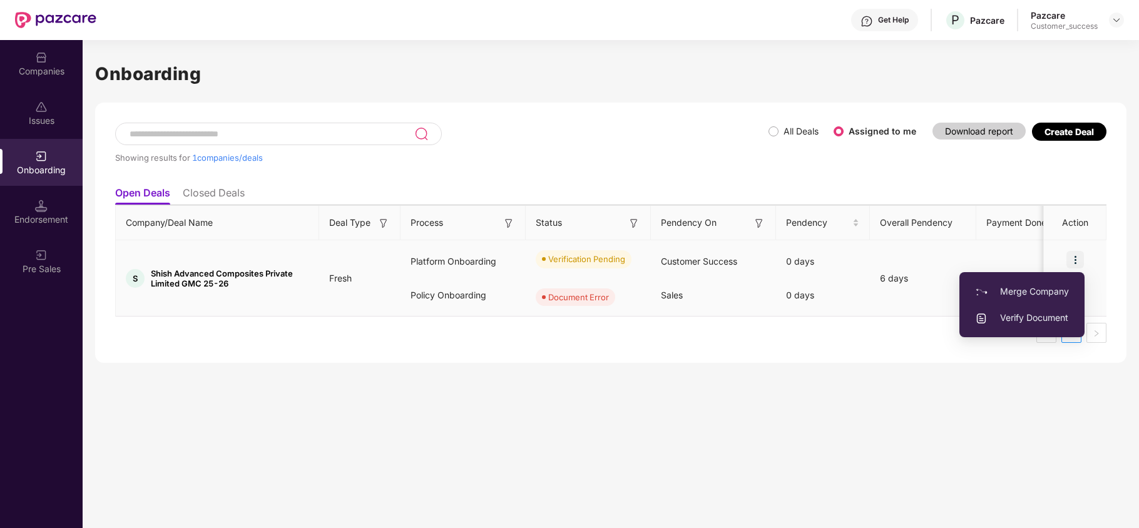 The height and width of the screenshot is (528, 1139). Describe the element at coordinates (923, 223) in the screenshot. I see `th: Overall Pendency` at that location.